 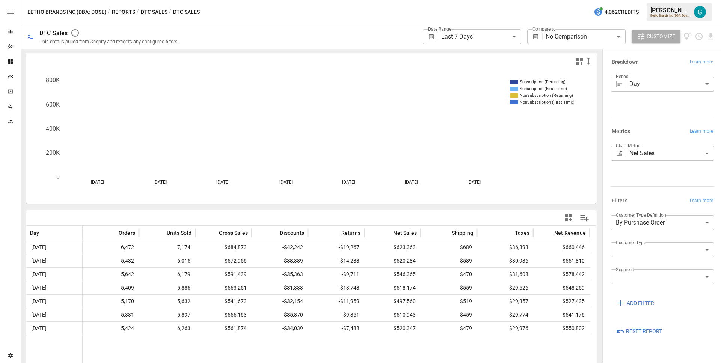 What do you see at coordinates (635, 303) in the screenshot?
I see `button: ADD FILTER` at bounding box center [635, 303].